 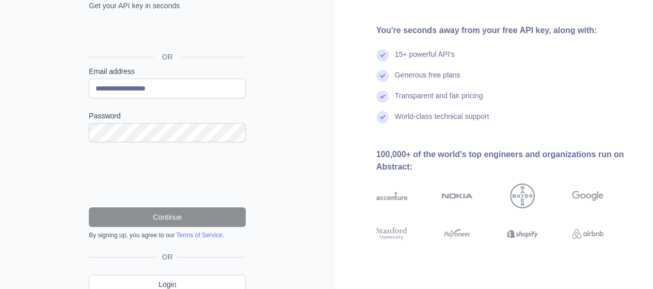 What do you see at coordinates (167, 6) in the screenshot?
I see `p: Get your API key in seconds` at bounding box center [167, 6].